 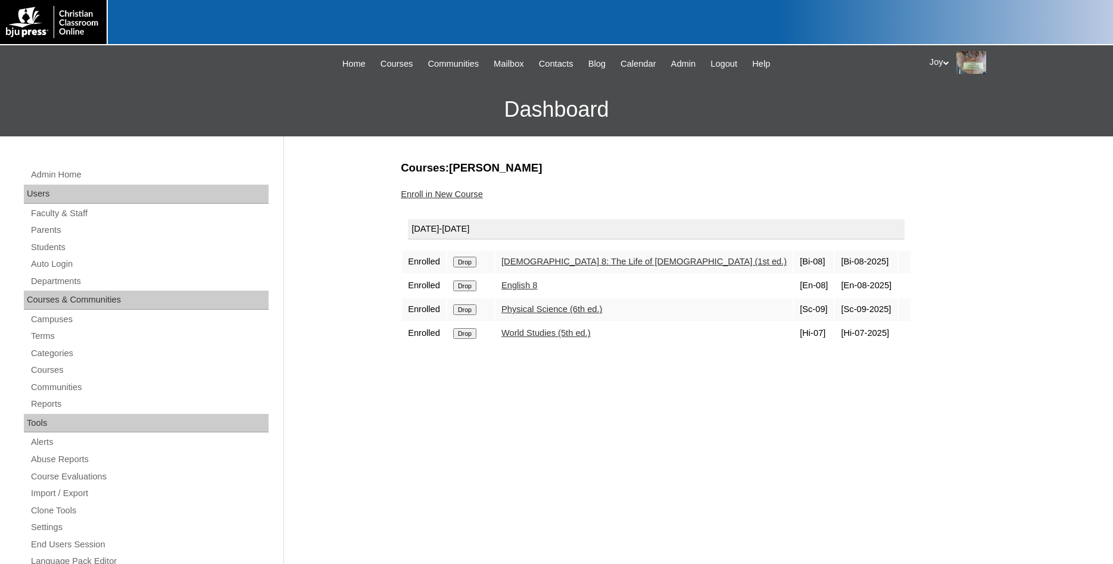 What do you see at coordinates (354, 64) in the screenshot?
I see `span: Home` at bounding box center [354, 64].